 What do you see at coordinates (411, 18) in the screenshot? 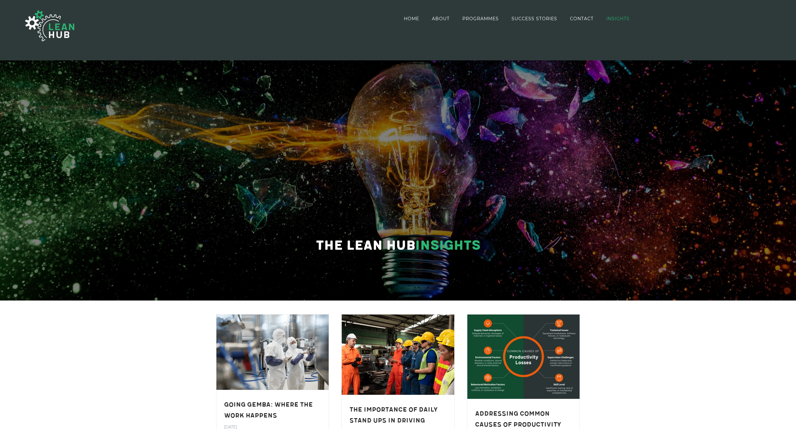
I see `a: HOME` at bounding box center [411, 18].